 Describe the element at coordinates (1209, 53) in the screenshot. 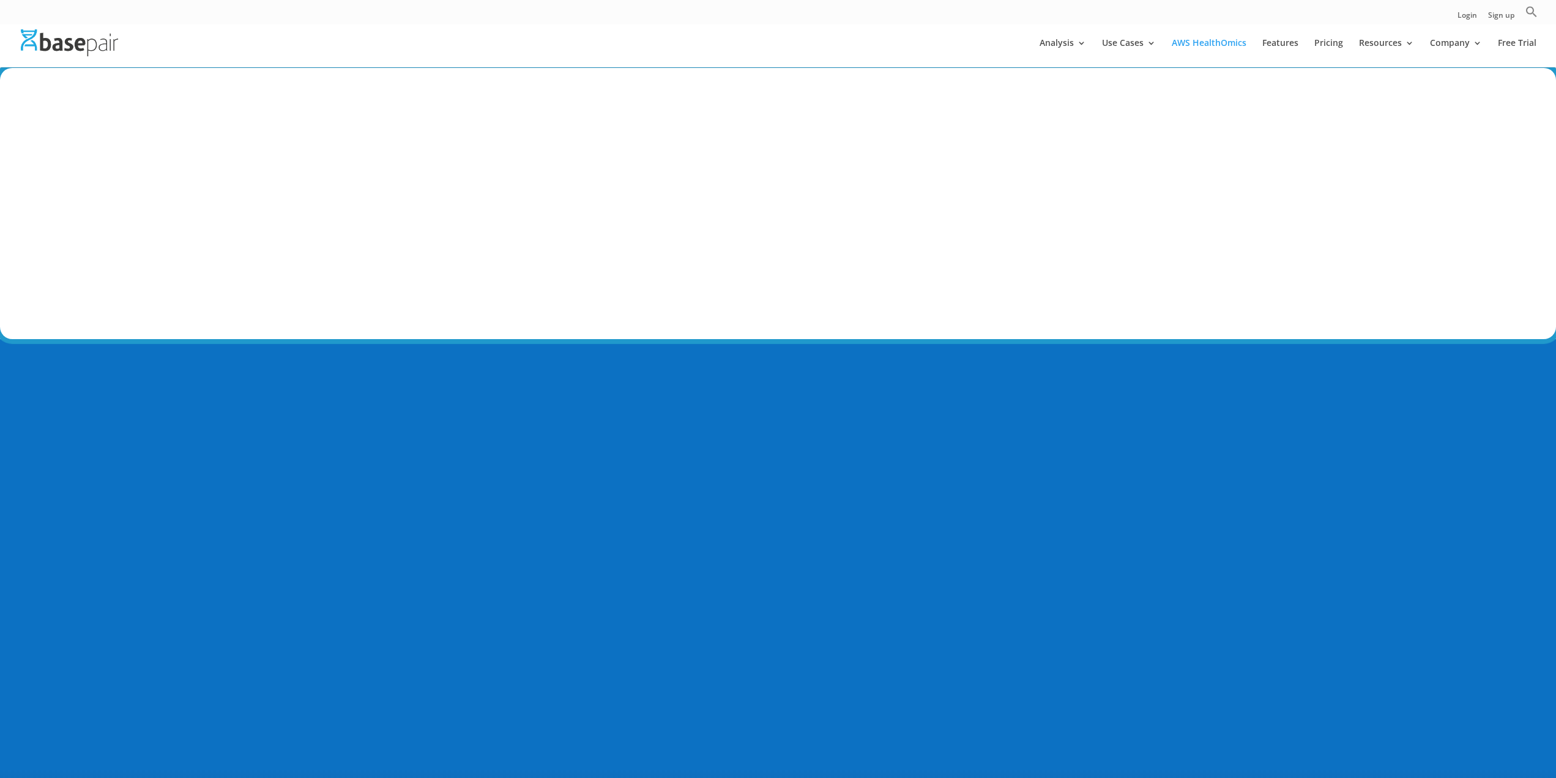

I see `a: AWS HealthOmics` at that location.